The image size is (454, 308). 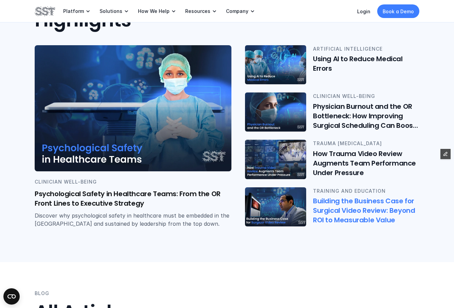 I want to click on img: SST logo, so click(x=45, y=11).